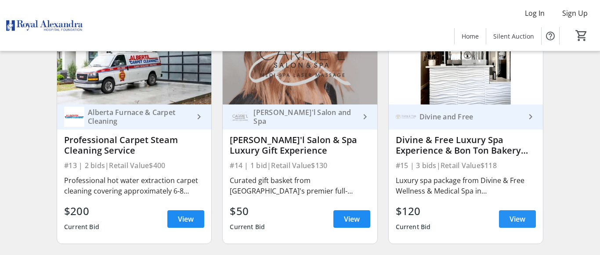 This screenshot has height=255, width=600. I want to click on button: Cart, so click(581, 36).